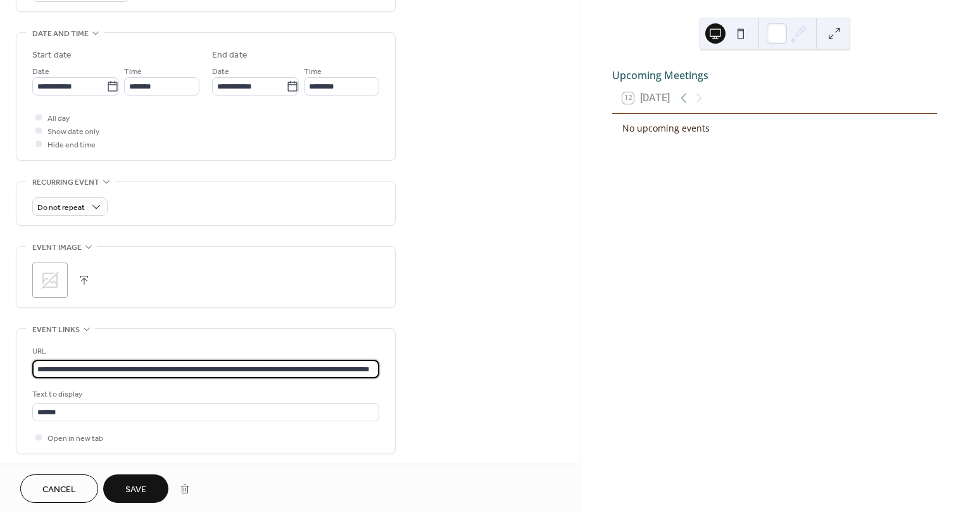  I want to click on span: Open in new tab, so click(75, 439).